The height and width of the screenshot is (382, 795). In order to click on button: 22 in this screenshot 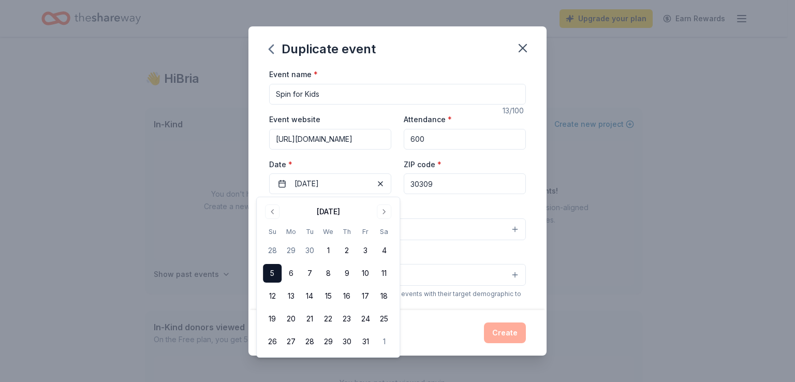, I will do `click(328, 319)`.